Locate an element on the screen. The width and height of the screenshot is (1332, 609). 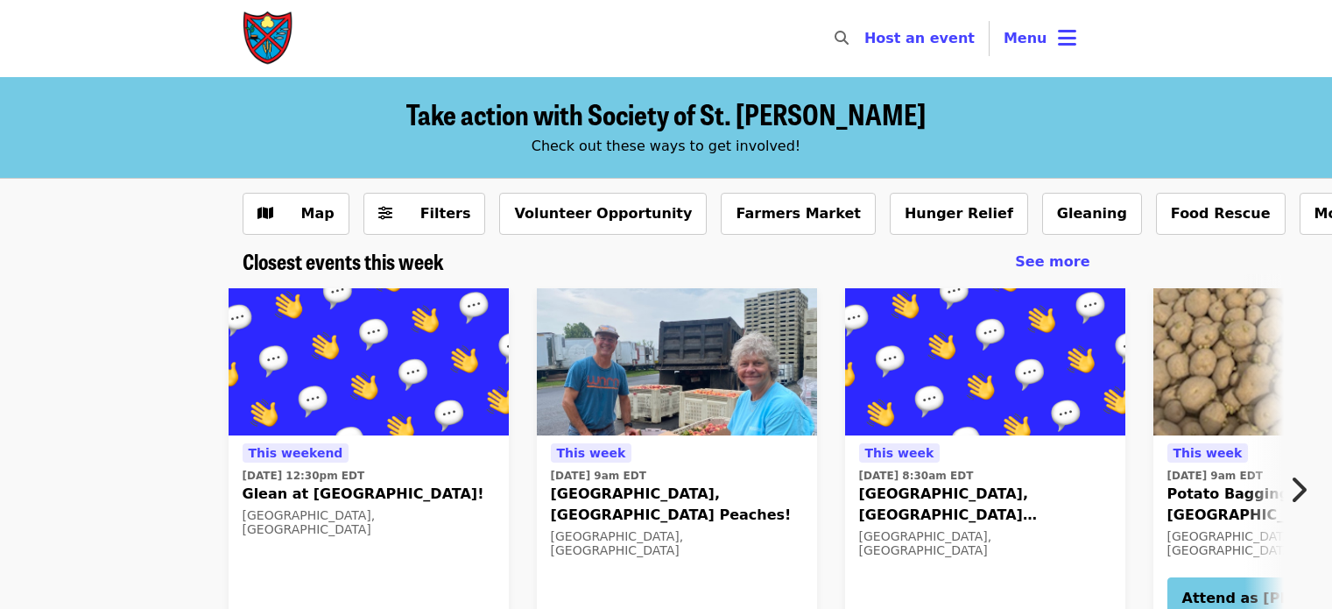
button: Gleaning is located at coordinates (1092, 214).